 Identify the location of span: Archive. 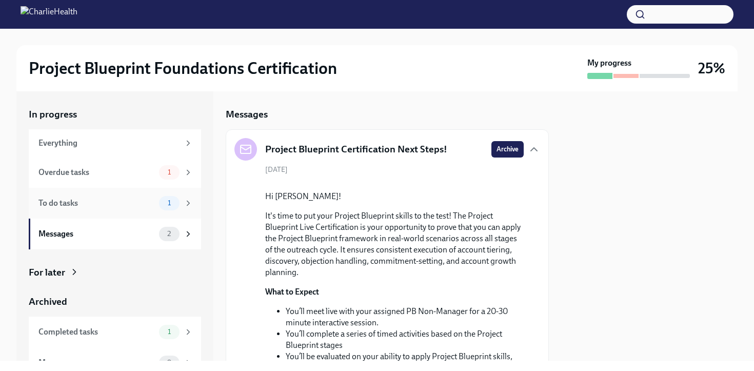
(507, 149).